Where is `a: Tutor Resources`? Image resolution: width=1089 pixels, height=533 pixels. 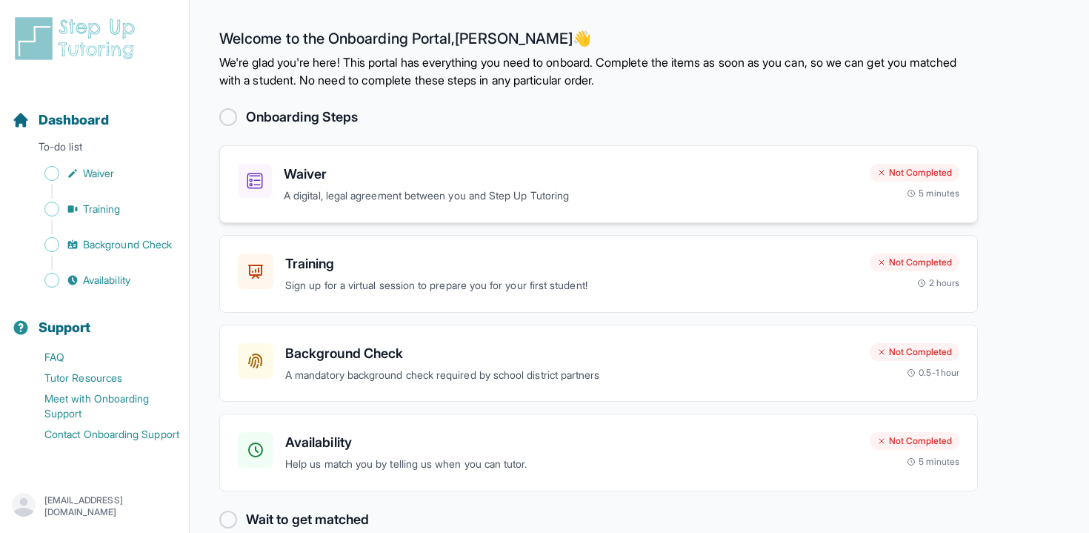
a: Tutor Resources is located at coordinates (100, 378).